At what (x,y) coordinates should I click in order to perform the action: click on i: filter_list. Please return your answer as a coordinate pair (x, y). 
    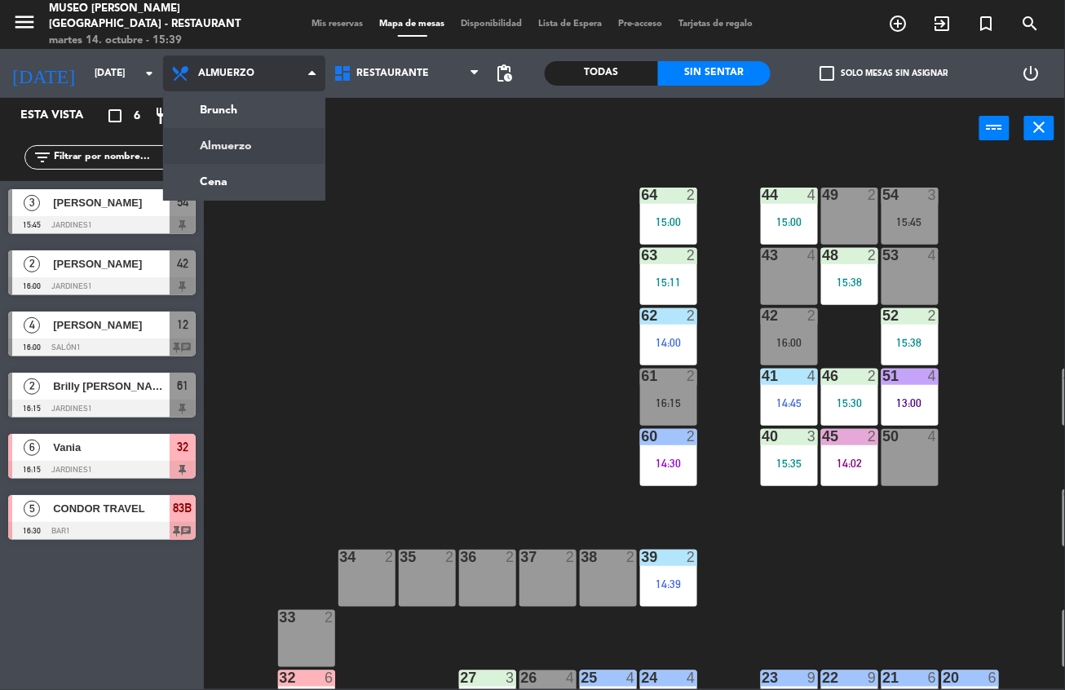
    Looking at the image, I should click on (42, 157).